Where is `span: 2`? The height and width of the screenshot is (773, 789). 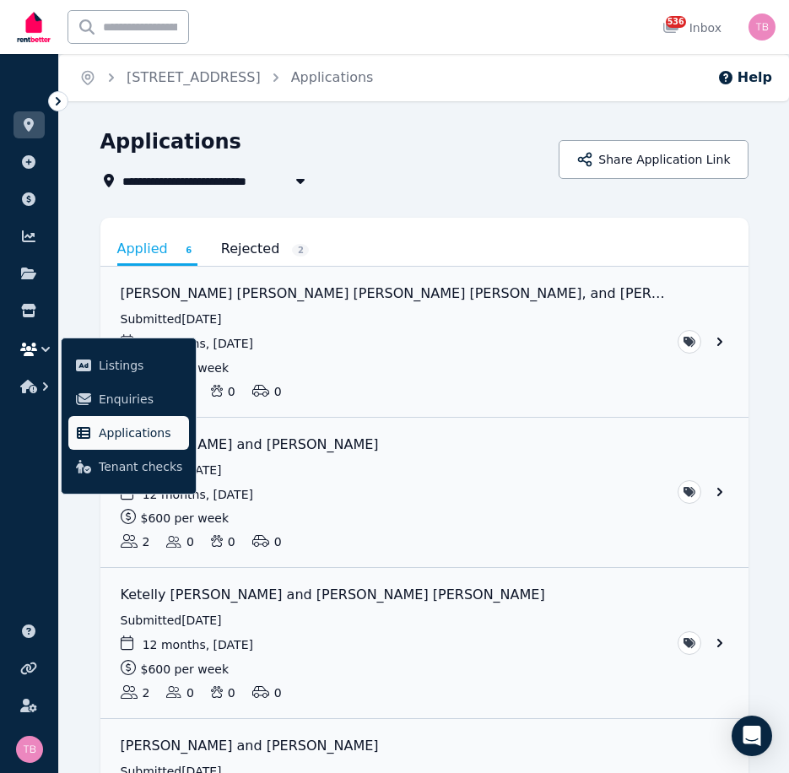
span: 2 is located at coordinates (300, 250).